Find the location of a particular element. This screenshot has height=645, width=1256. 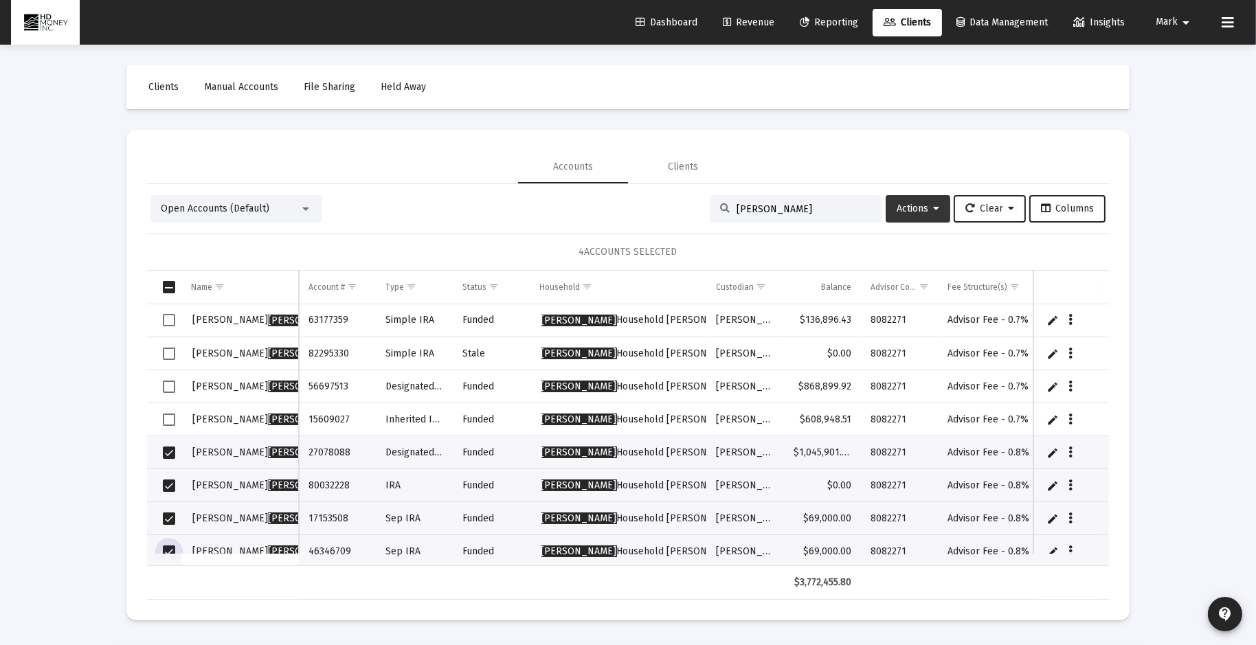

span: Columns is located at coordinates (1067, 208).